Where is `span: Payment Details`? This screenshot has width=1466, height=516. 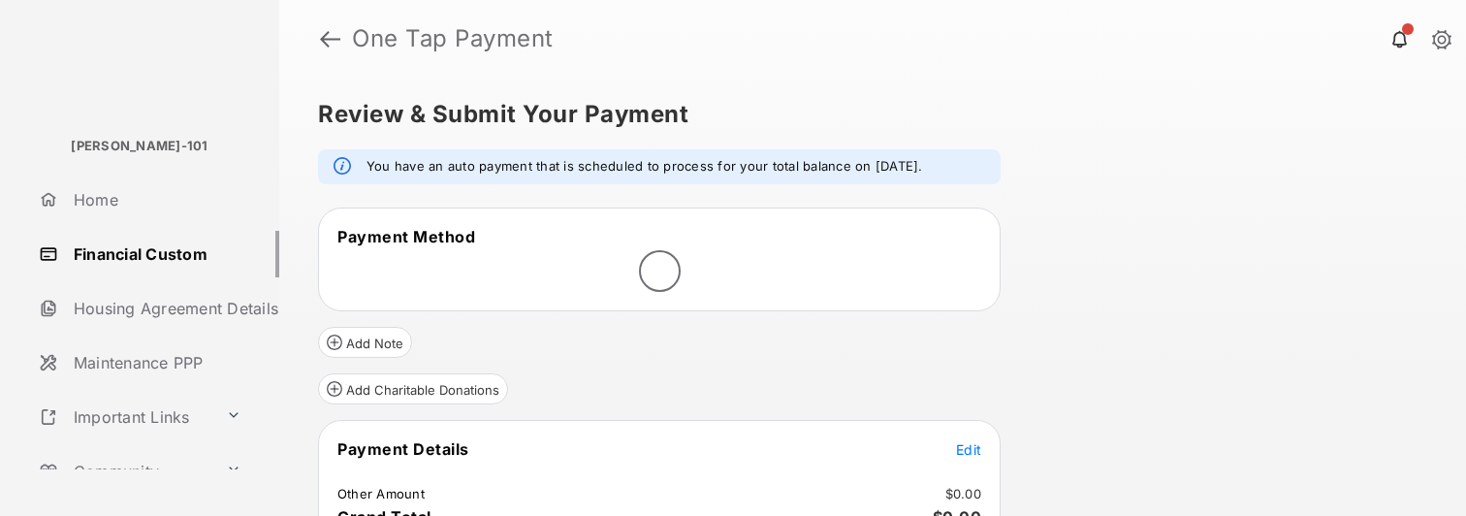
span: Payment Details is located at coordinates (403, 449).